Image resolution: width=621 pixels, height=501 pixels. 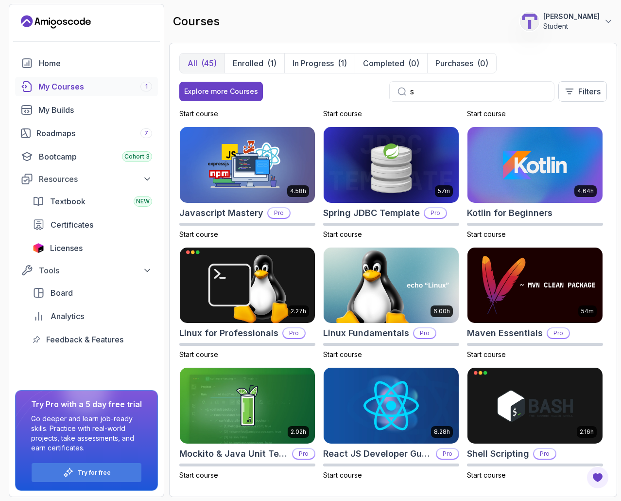 What do you see at coordinates (383, 63) in the screenshot?
I see `p: Completed` at bounding box center [383, 63].